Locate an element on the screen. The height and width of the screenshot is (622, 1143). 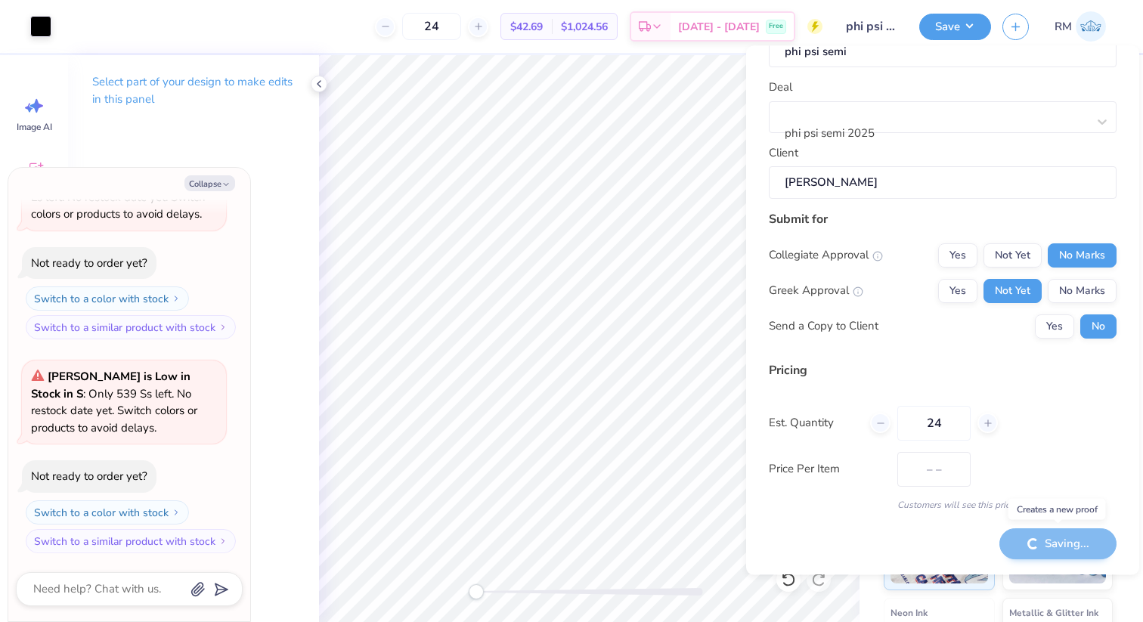
span: Free is located at coordinates (776, 26).